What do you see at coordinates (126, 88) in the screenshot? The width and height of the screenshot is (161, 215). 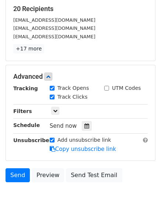 I see `label: UTM Codes` at bounding box center [126, 88].